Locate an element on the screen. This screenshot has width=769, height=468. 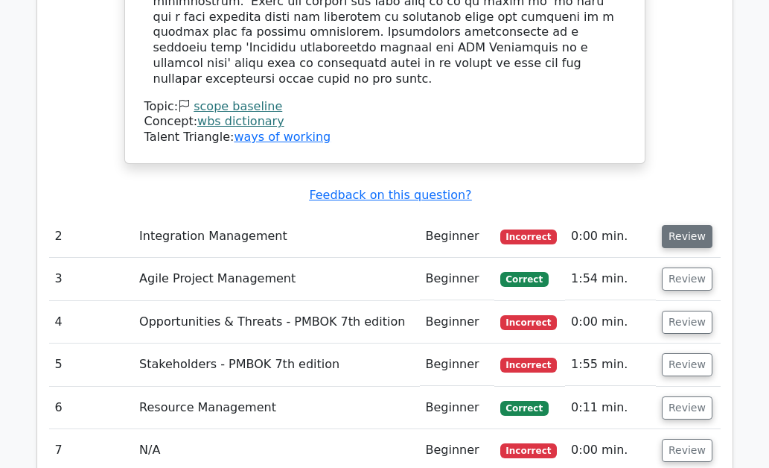
div: Topic: is located at coordinates (385, 106).